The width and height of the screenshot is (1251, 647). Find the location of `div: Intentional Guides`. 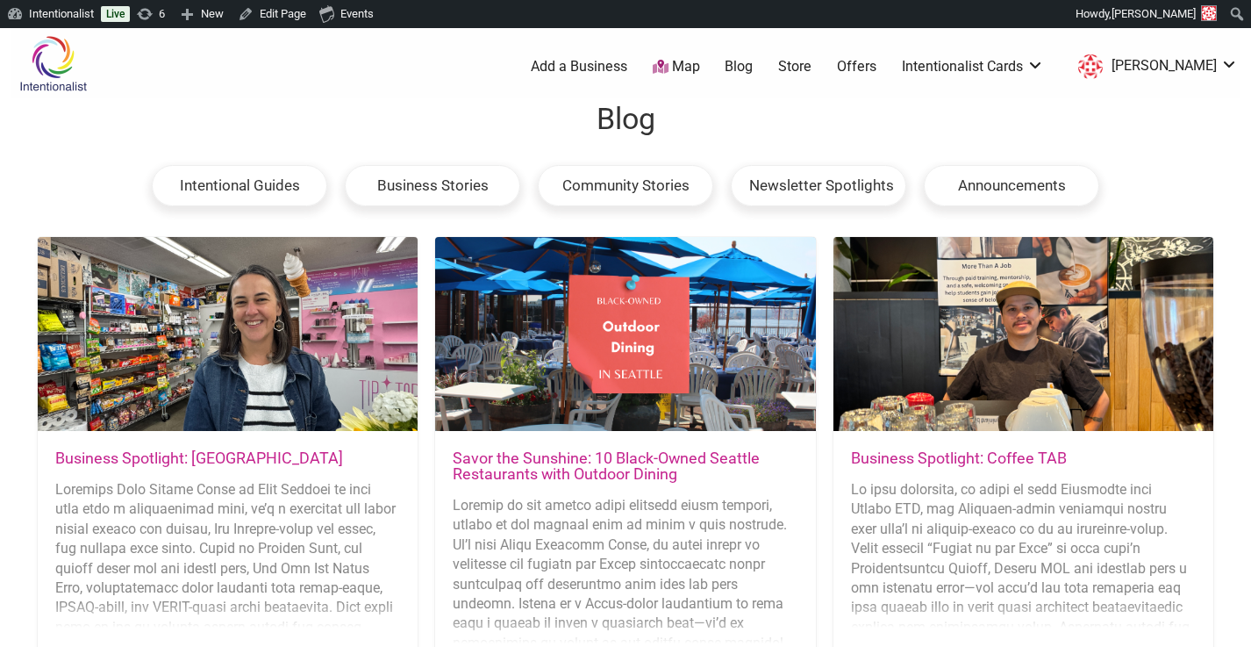

div: Intentional Guides is located at coordinates (240, 186).